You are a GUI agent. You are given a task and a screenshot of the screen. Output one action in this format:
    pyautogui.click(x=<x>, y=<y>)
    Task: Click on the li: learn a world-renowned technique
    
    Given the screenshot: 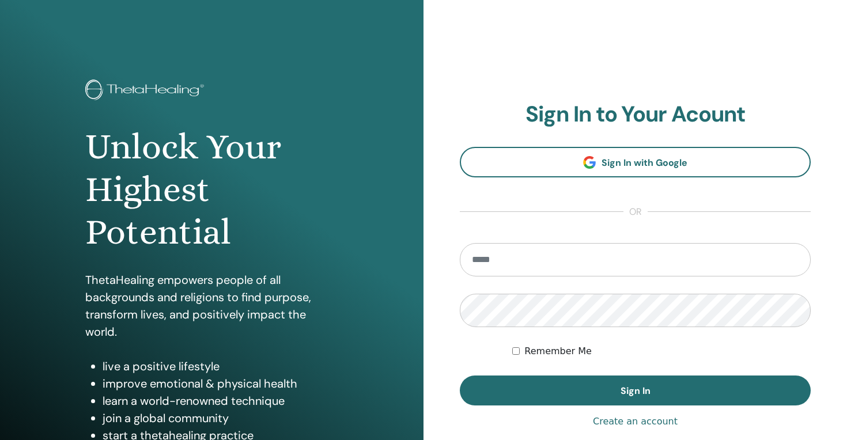 What is the action you would take?
    pyautogui.click(x=221, y=401)
    